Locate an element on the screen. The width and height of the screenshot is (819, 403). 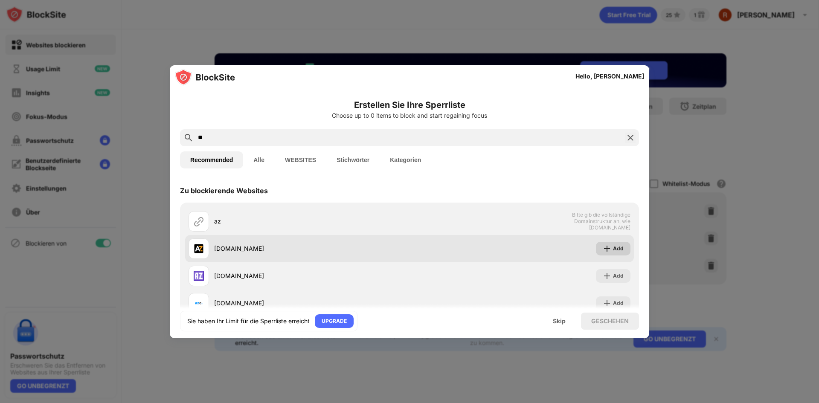
h6: Erstellen Sie Ihre Sperrliste is located at coordinates (410, 105).